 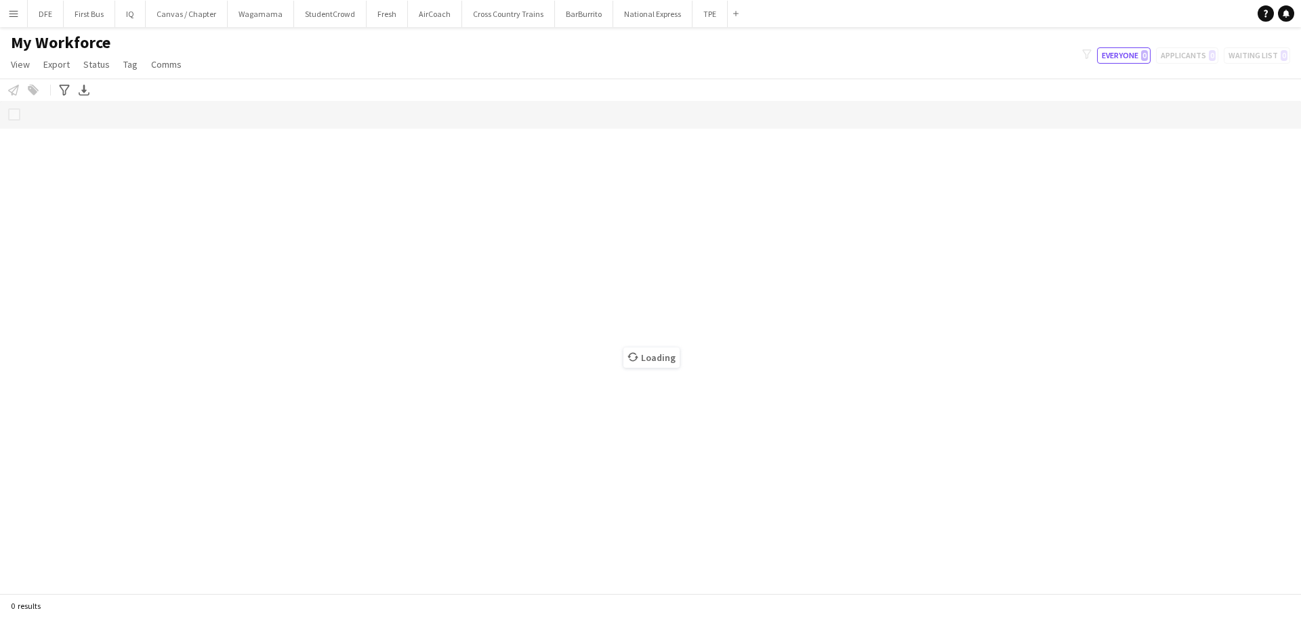 I want to click on app-action-btn: Export XLSX, so click(x=84, y=90).